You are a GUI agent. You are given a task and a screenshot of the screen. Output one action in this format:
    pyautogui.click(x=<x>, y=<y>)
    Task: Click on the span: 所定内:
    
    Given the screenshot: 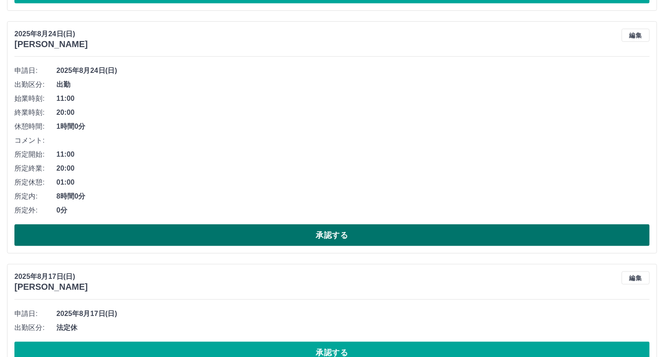 What is the action you would take?
    pyautogui.click(x=35, y=197)
    